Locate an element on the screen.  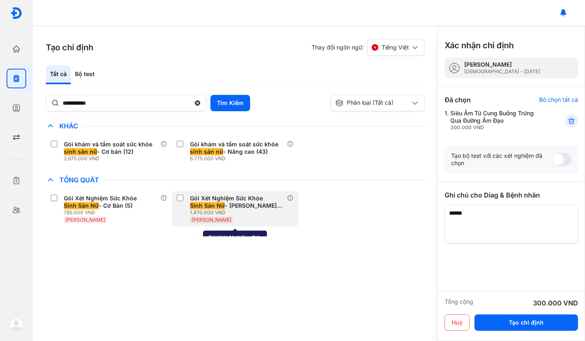
div: Thay đổi ngôn ngữ: is located at coordinates (368, 47).